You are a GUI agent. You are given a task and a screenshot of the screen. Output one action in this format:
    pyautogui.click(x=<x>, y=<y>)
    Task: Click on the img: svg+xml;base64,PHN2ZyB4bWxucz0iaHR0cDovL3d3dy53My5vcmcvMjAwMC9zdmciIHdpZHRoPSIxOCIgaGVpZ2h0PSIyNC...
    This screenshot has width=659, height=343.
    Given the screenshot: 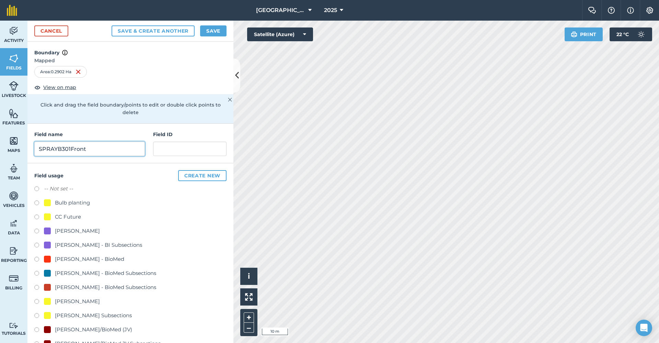 What is the action you would take?
    pyautogui.click(x=37, y=87)
    